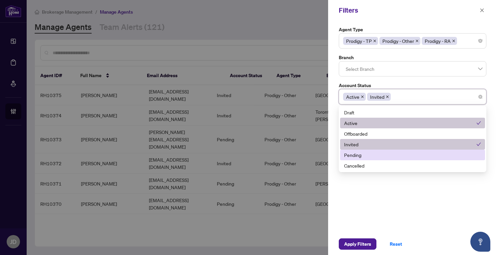 The width and height of the screenshot is (497, 255). I want to click on div: Filters, so click(408, 10).